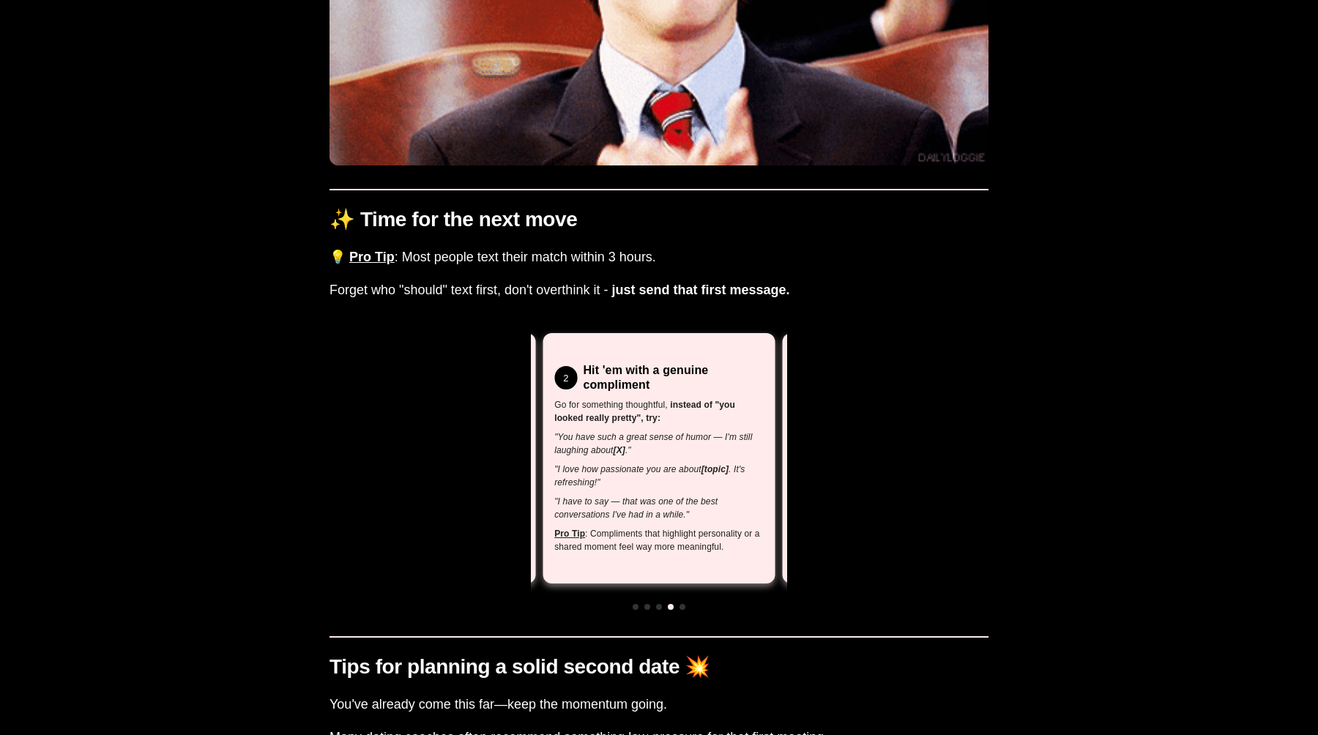 Image resolution: width=1318 pixels, height=735 pixels. I want to click on i: "You have such a great sense of humor — I'm still laughing about .", so click(653, 444).